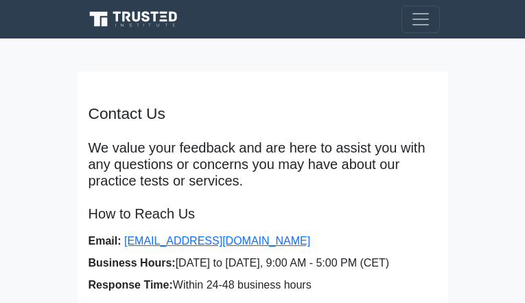  Describe the element at coordinates (263, 164) in the screenshot. I see `p: We value your feedback and are here to assist you with any questions or concerns you may have abo...` at that location.